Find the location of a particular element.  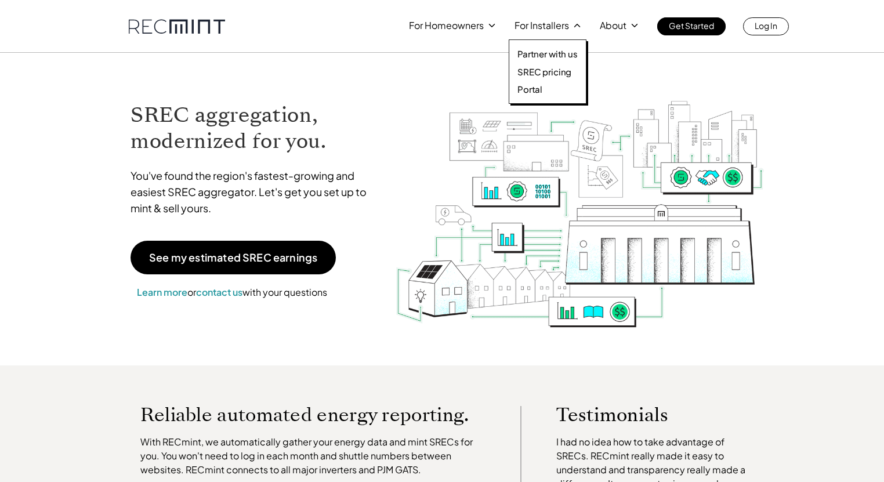

img: RECmint value cycle is located at coordinates (580, 200).